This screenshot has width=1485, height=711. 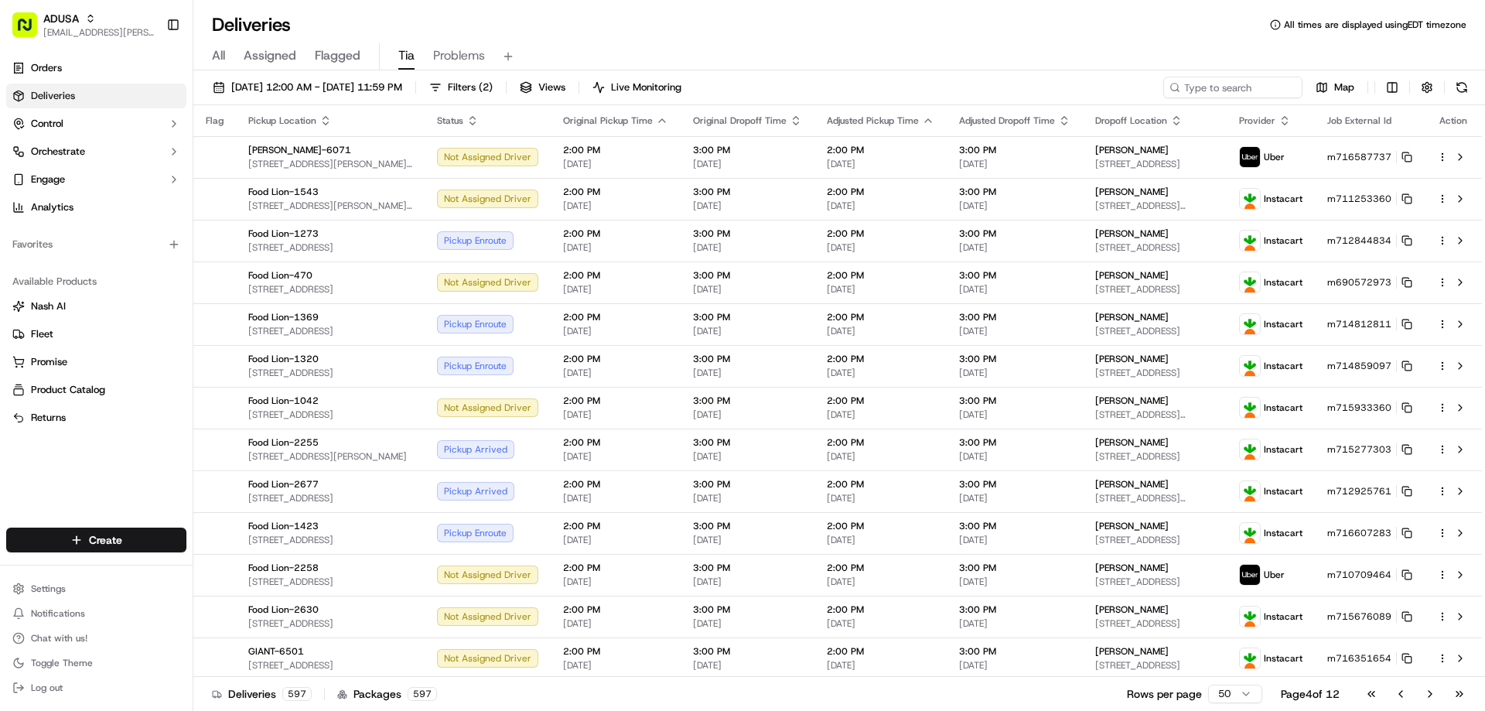 I want to click on span: Pickup Location, so click(x=282, y=121).